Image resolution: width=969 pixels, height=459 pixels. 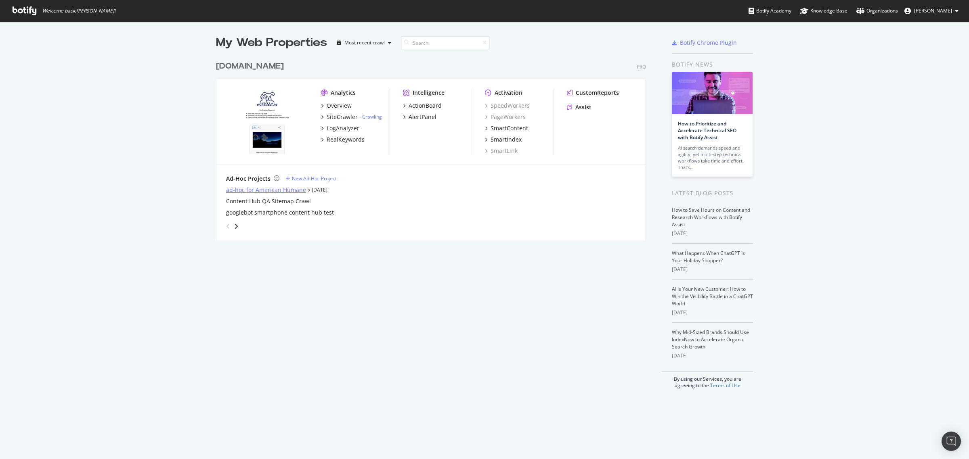 What do you see at coordinates (268, 201) in the screenshot?
I see `div: Content Hub QA Sitemap Crawl` at bounding box center [268, 201].